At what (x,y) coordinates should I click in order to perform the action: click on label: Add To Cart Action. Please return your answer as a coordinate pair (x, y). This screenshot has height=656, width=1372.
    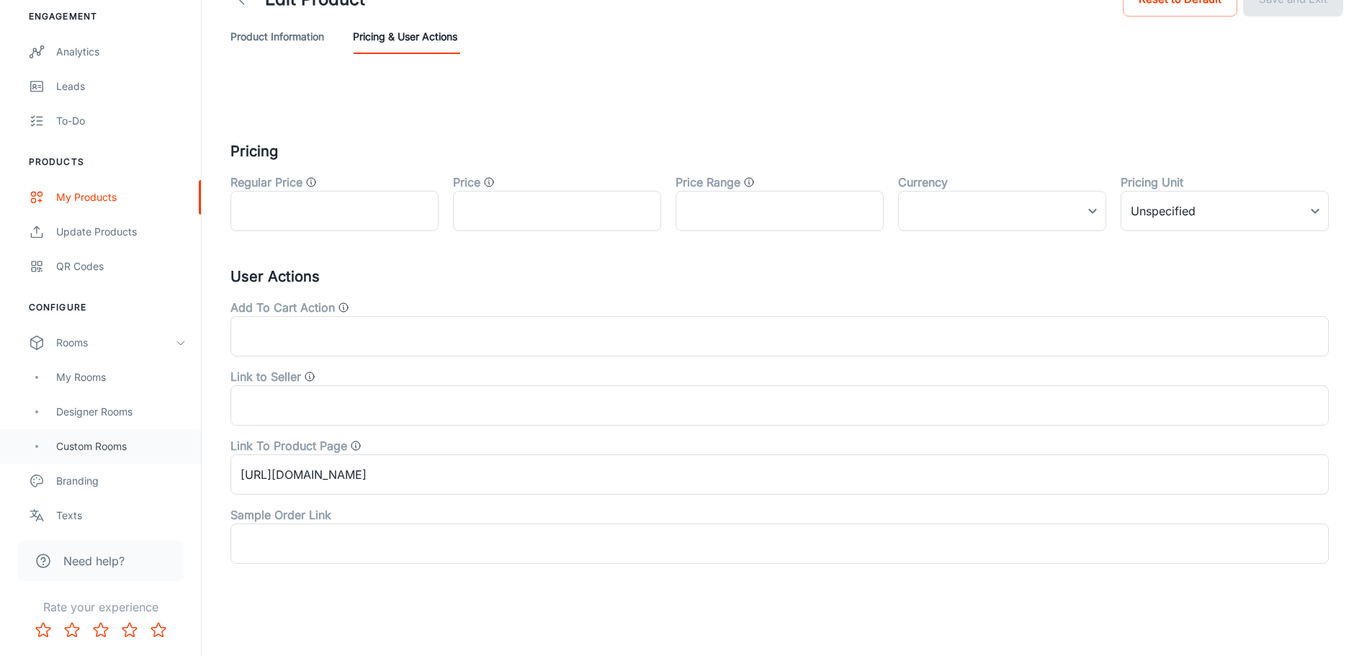
    Looking at the image, I should click on (282, 307).